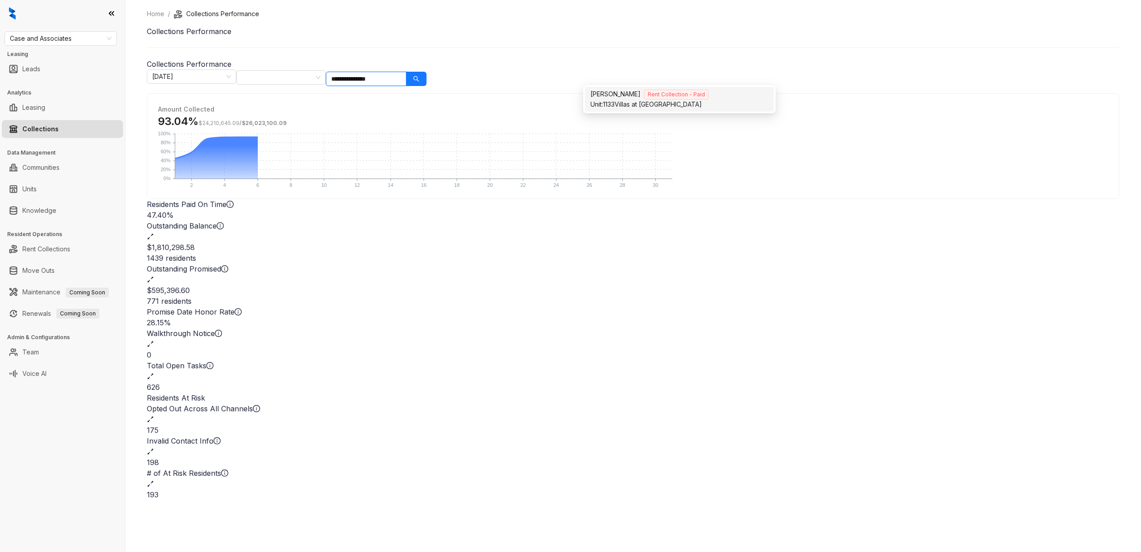  I want to click on text: 16, so click(424, 185).